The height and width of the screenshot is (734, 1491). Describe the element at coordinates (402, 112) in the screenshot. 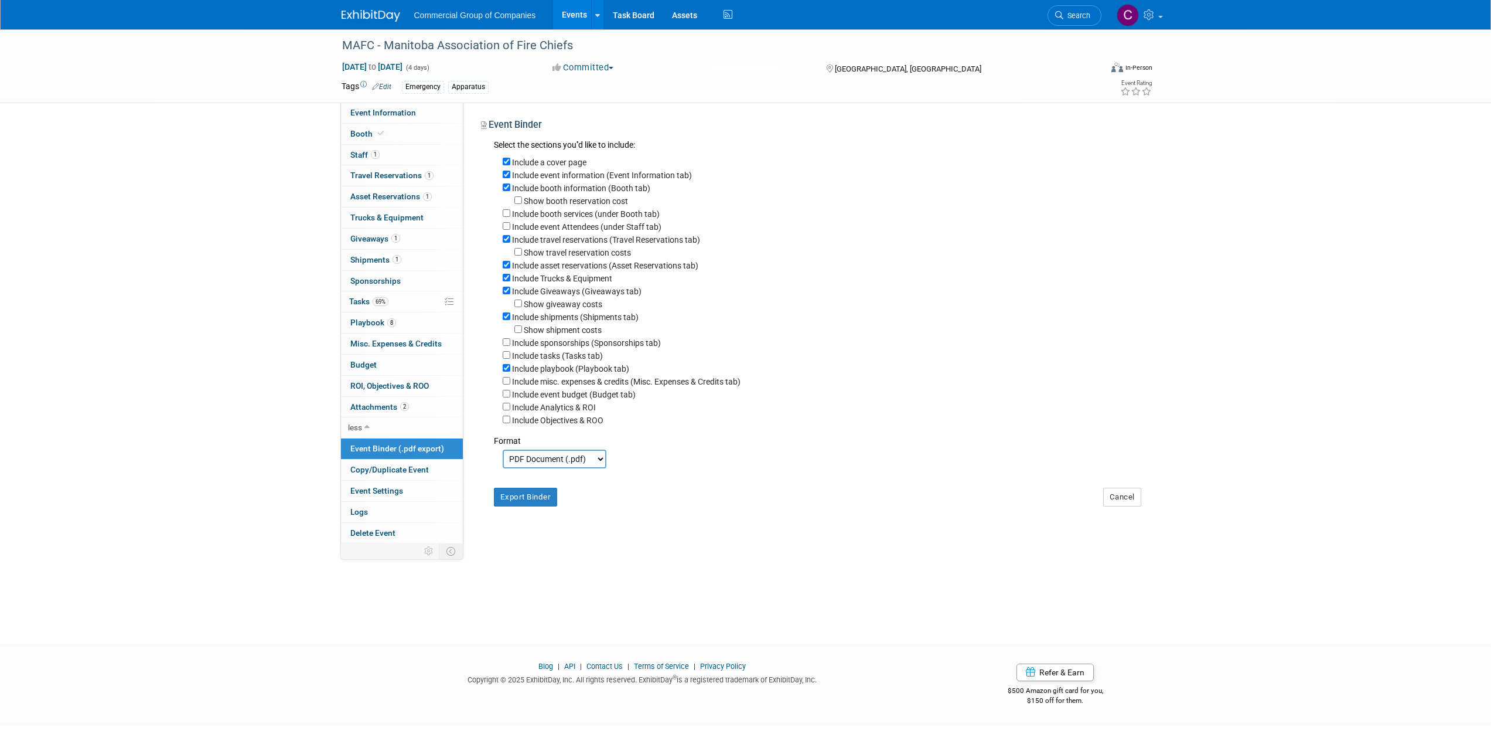

I see `a: Event Information` at that location.